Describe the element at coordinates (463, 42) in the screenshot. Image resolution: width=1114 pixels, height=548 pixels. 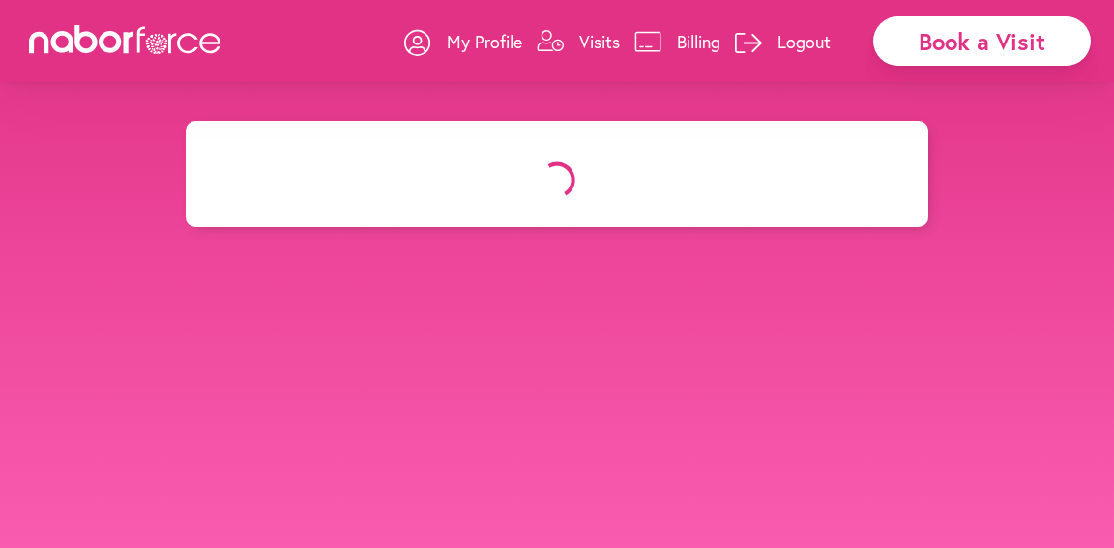
I see `a: My Profile` at that location.